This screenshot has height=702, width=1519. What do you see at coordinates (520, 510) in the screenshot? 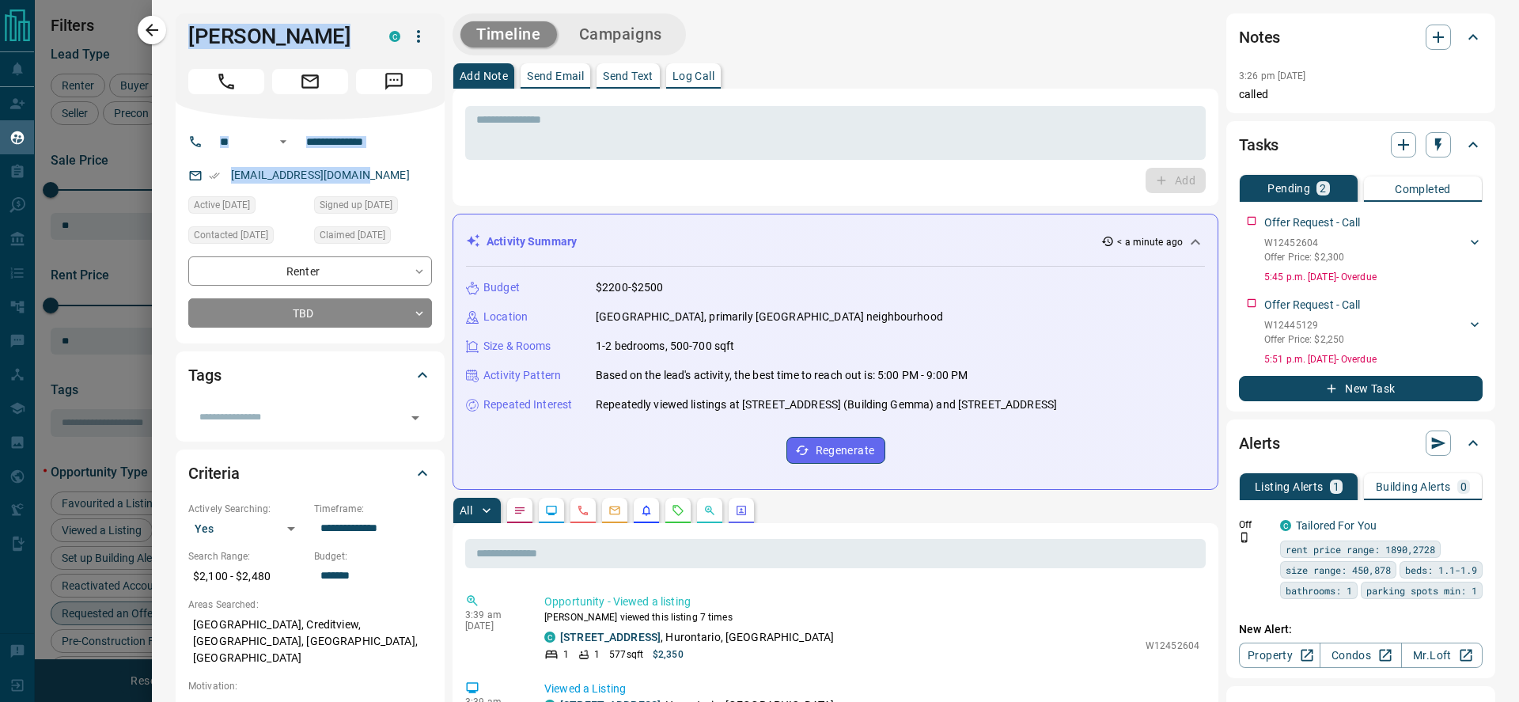
I see `svg: Notes` at bounding box center [520, 510].